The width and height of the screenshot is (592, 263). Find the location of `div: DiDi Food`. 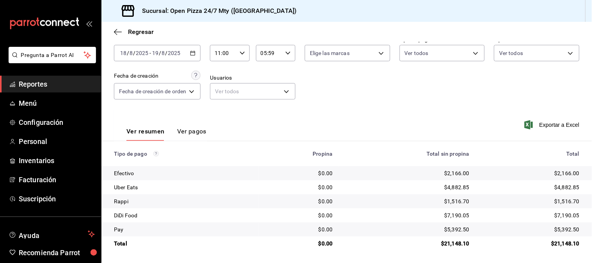

div: DiDi Food is located at coordinates (183, 215).